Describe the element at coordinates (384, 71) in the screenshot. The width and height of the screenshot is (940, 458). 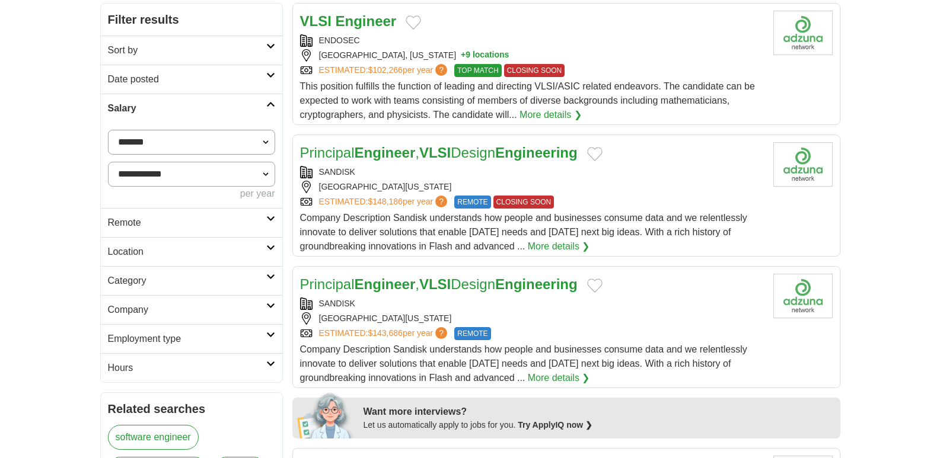
I see `a: ESTIMATED:$102,266per year?` at that location.